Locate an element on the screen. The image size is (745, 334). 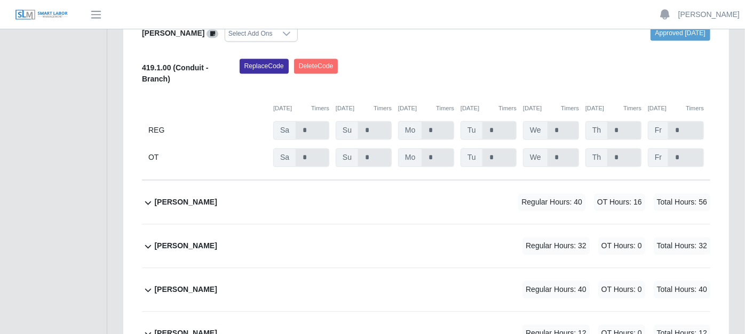
div: OT is located at coordinates (208, 157).